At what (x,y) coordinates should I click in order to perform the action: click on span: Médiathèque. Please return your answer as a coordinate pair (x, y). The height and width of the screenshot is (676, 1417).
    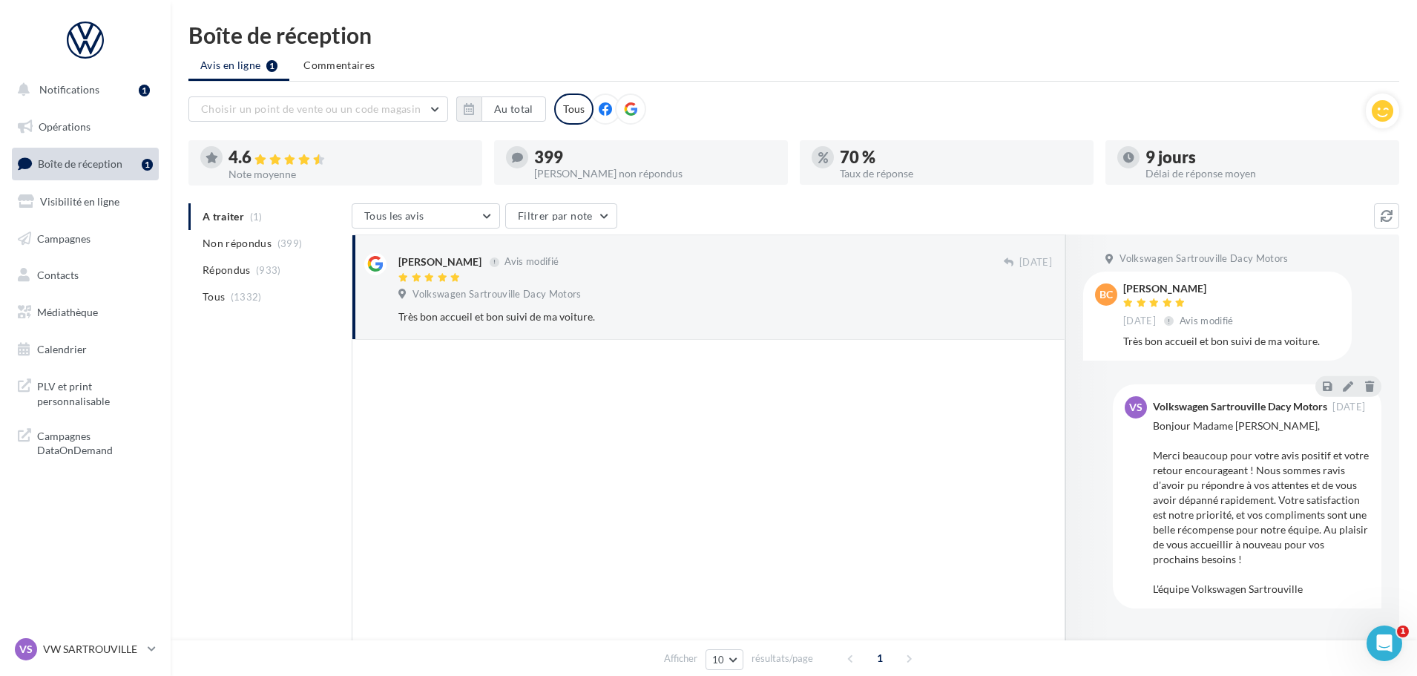
    Looking at the image, I should click on (68, 312).